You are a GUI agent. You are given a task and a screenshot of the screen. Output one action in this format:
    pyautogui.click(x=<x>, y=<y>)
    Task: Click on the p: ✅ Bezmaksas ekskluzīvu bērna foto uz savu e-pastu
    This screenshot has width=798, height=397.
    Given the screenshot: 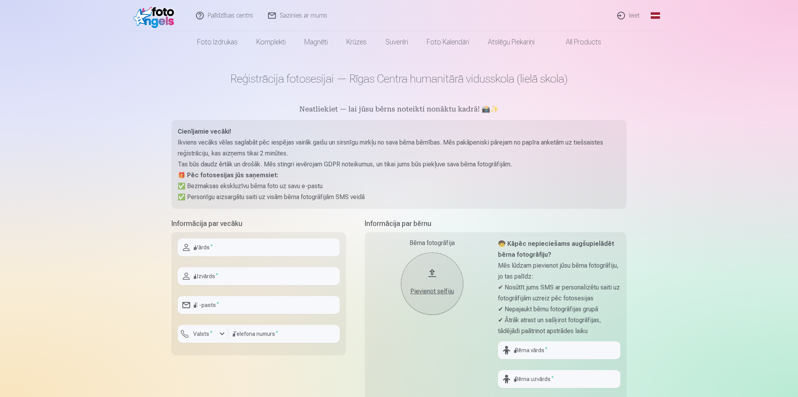 What is the action you would take?
    pyautogui.click(x=399, y=186)
    